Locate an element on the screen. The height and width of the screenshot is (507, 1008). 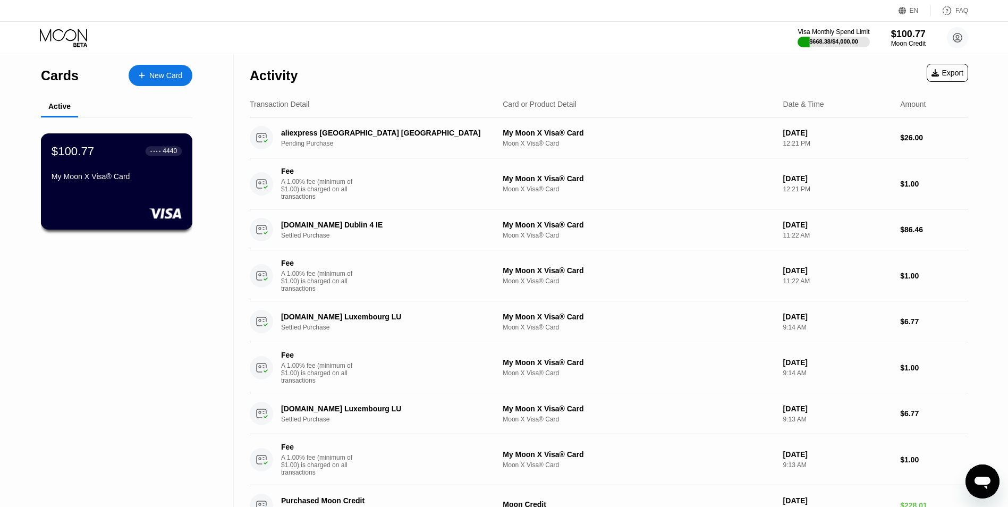
div: Transaction Detail is located at coordinates (280, 104).